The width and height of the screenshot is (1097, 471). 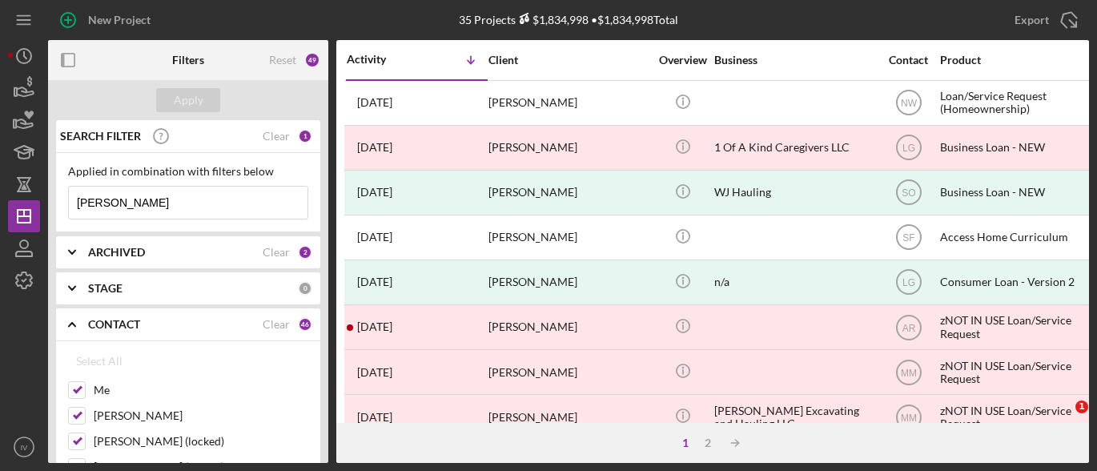 What do you see at coordinates (188, 100) in the screenshot?
I see `button: Apply` at bounding box center [188, 100].